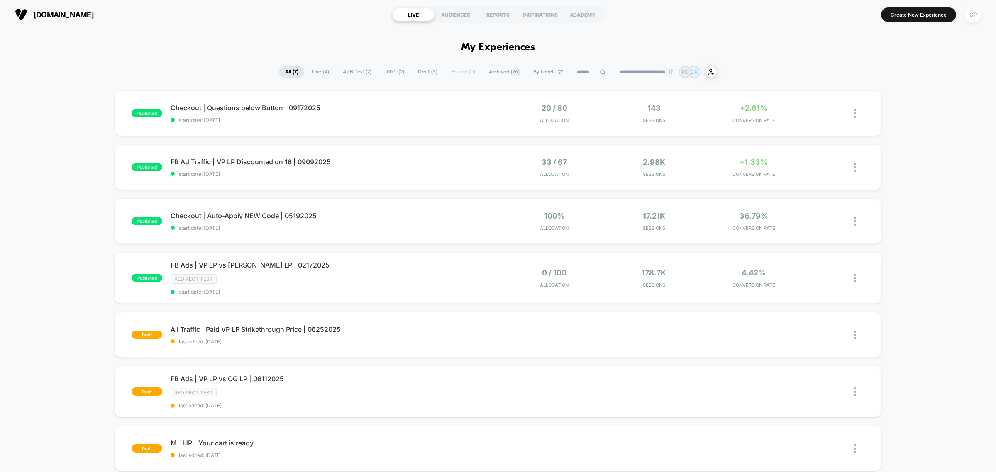 This screenshot has height=472, width=996. I want to click on span: By Label, so click(543, 72).